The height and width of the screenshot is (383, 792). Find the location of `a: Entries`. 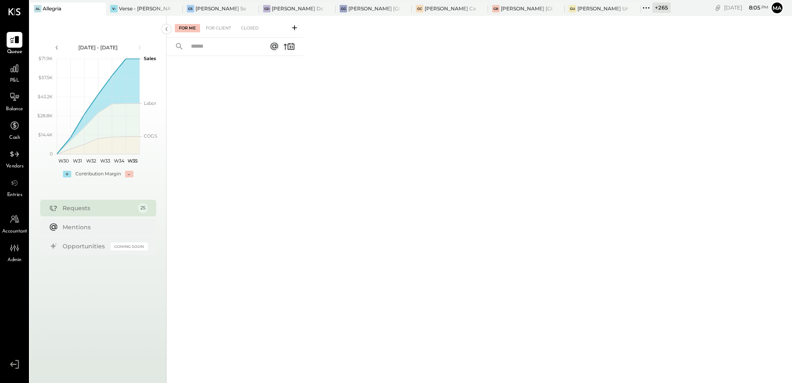

a: Entries is located at coordinates (14, 187).